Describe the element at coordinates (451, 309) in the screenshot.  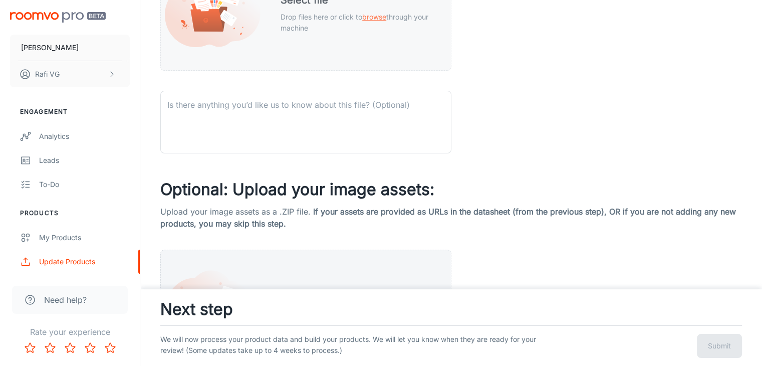
I see `h3: Next step` at that location.